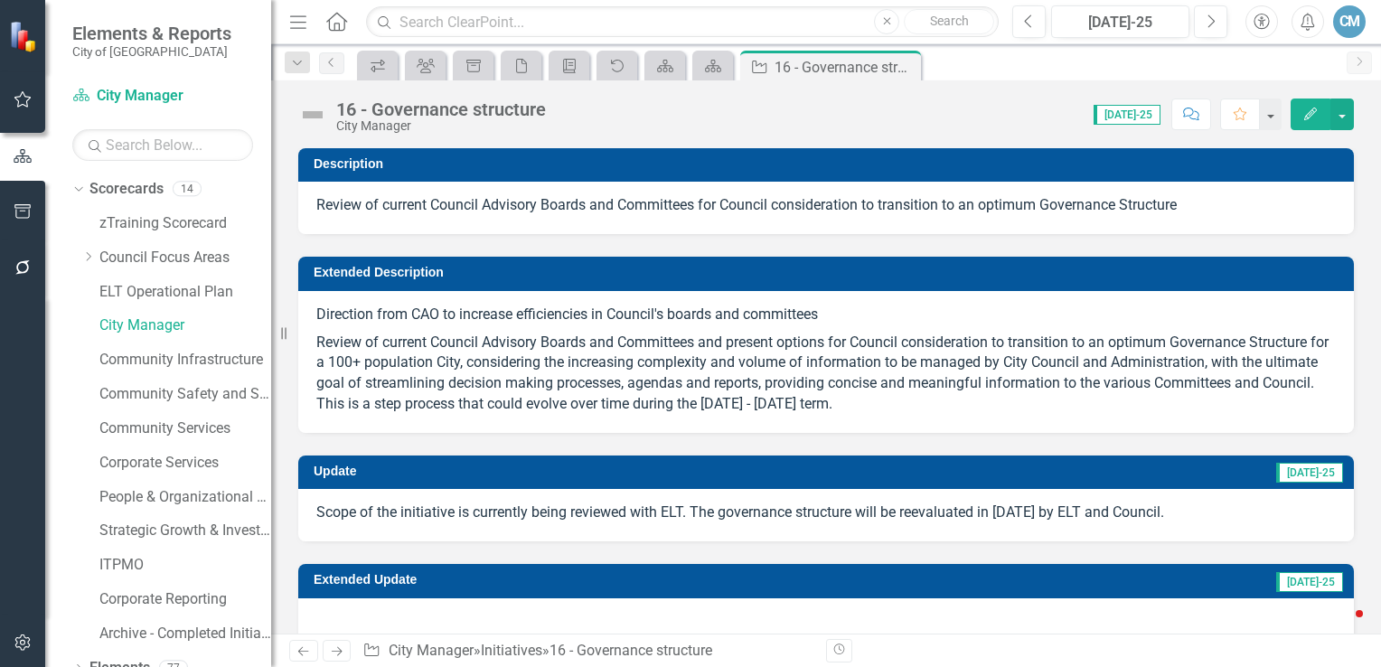  What do you see at coordinates (185, 497) in the screenshot?
I see `a: People & Organizational Effectiveness` at bounding box center [185, 497].